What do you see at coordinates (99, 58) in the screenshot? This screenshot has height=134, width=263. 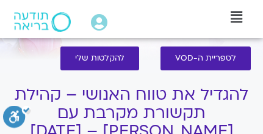 I see `span: להקלטות שלי` at bounding box center [99, 58].